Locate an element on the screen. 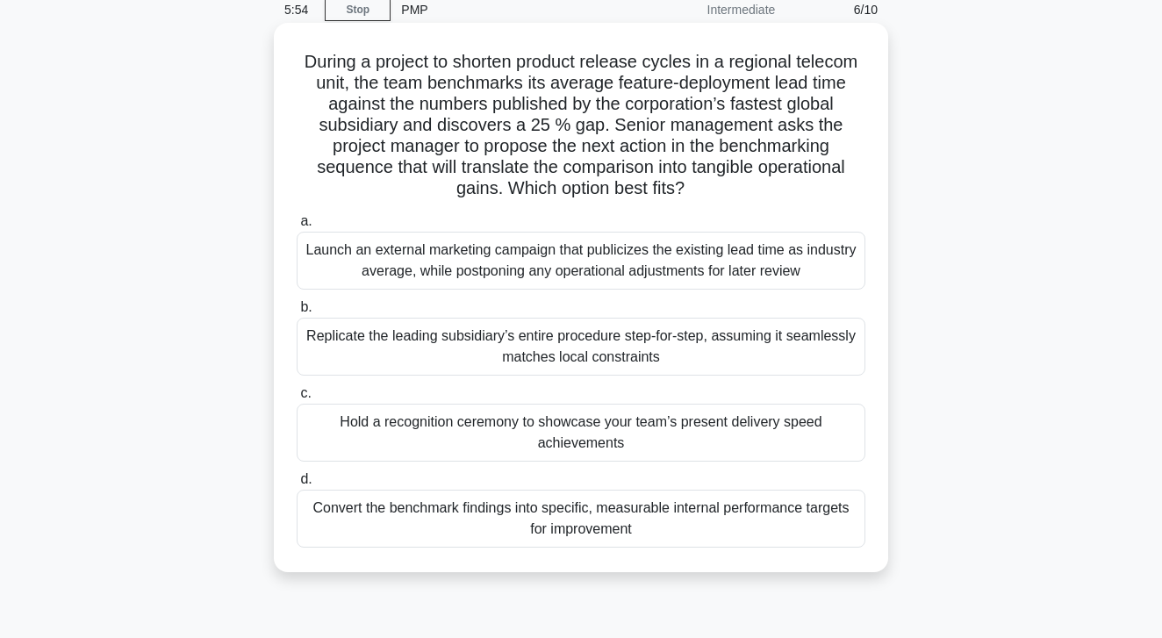 The height and width of the screenshot is (638, 1162). h5: During a project to shorten product release cycles in a regional telecom unit, the team benchmark... is located at coordinates (581, 125).